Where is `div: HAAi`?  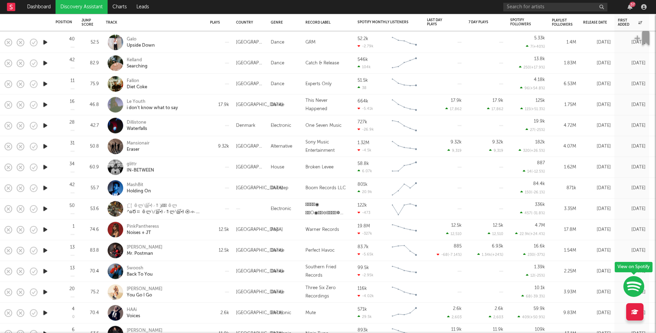
div: HAAi is located at coordinates (133, 310).